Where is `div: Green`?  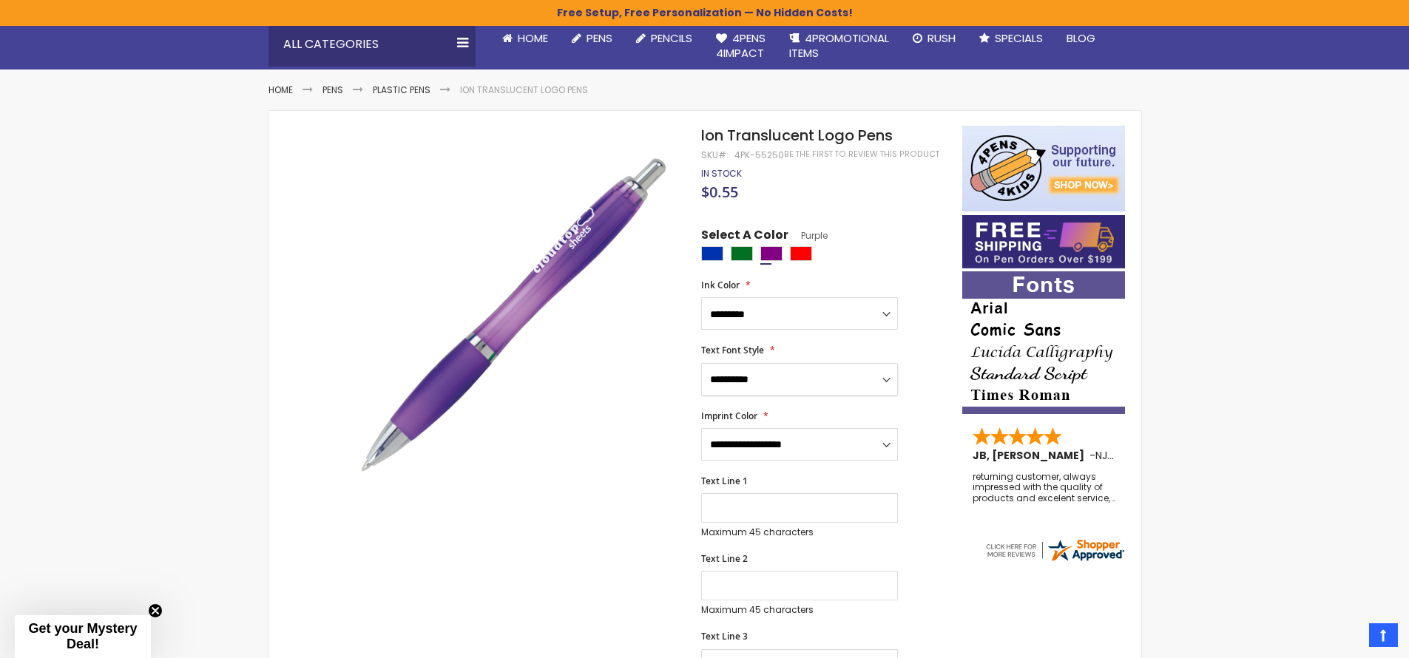
div: Green is located at coordinates (742, 254).